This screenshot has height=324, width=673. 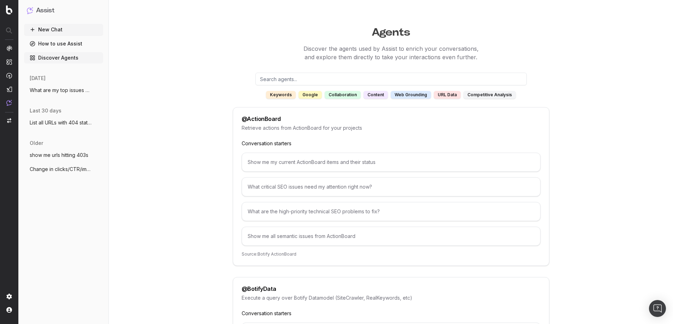 I want to click on h1: Assist, so click(x=45, y=11).